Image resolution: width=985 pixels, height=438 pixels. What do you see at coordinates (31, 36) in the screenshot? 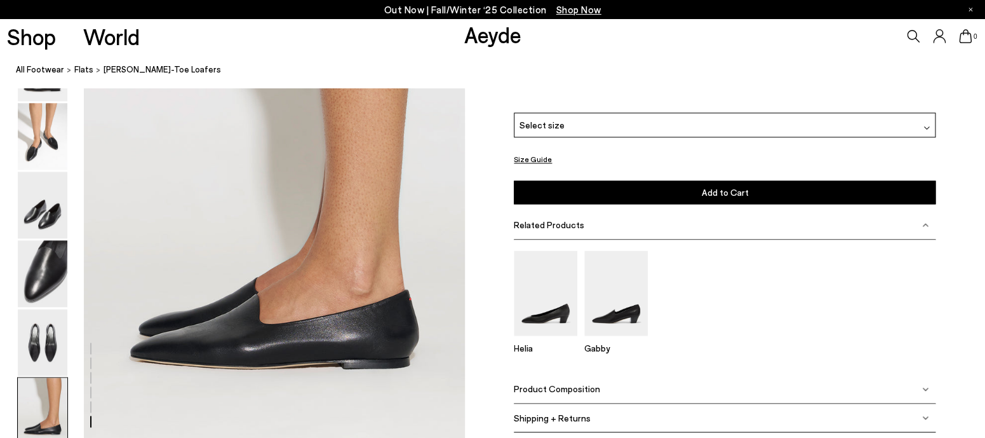
I see `a: Shop` at bounding box center [31, 36].